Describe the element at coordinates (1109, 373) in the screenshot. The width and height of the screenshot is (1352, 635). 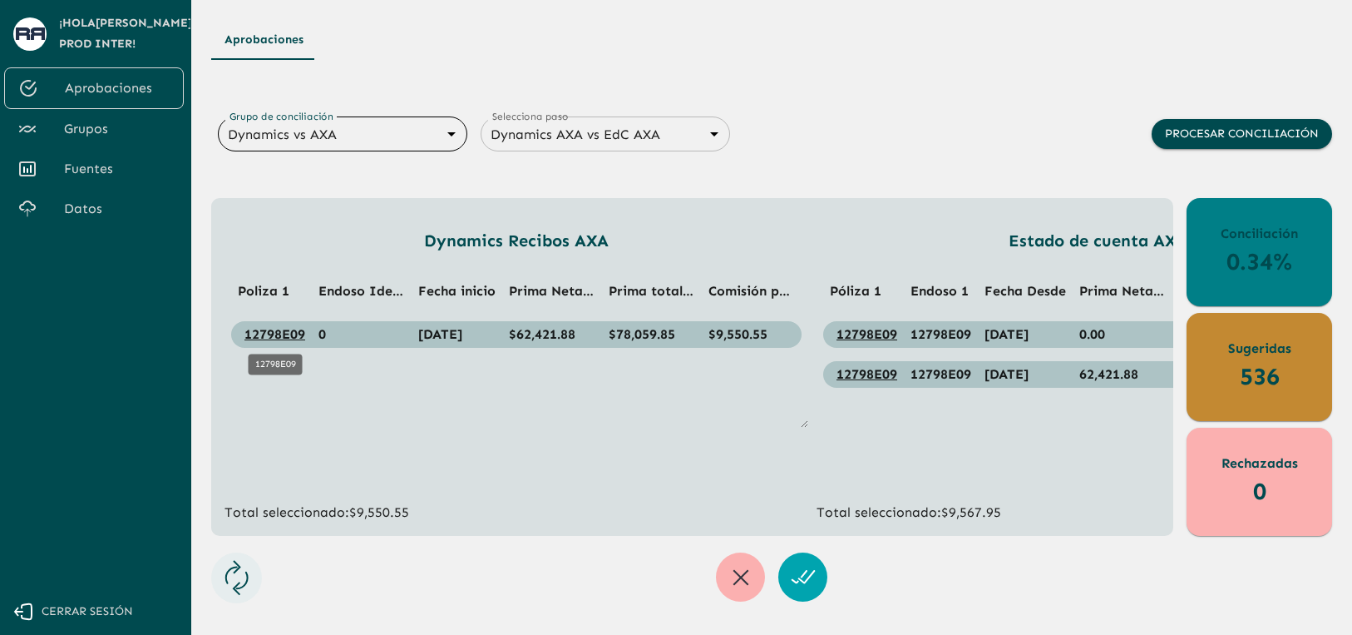
I see `span: 62,421.88` at that location.